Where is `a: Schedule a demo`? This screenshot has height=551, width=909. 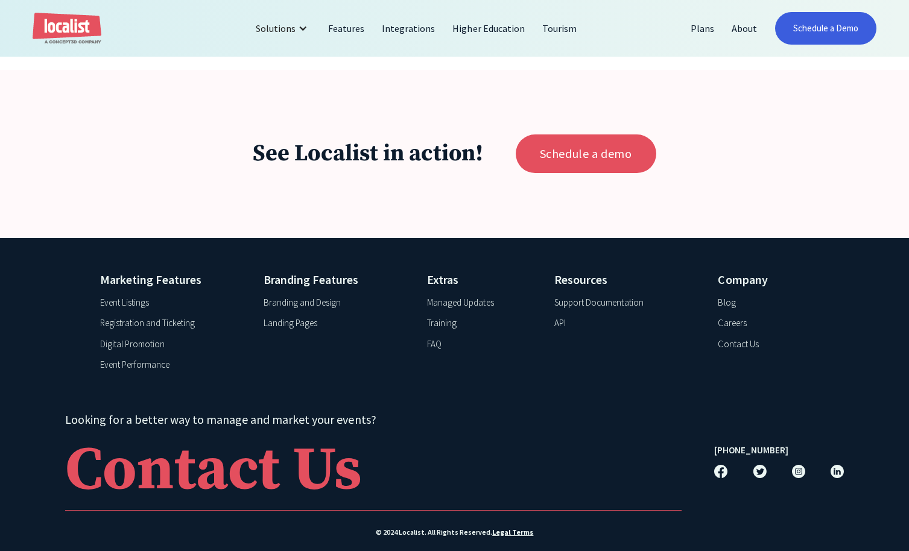 a: Schedule a demo is located at coordinates (586, 154).